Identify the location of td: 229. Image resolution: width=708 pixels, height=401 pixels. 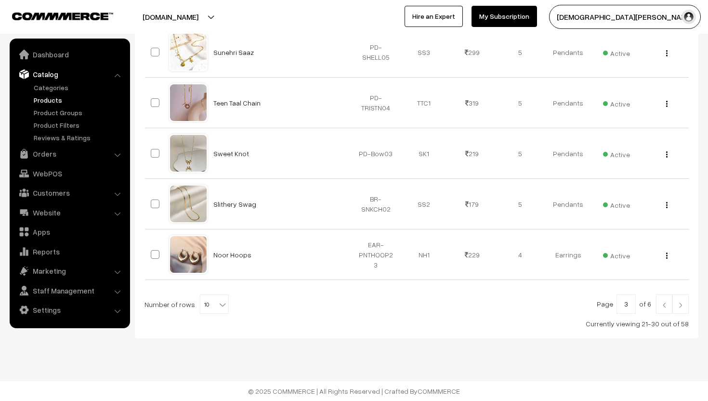
(472, 254).